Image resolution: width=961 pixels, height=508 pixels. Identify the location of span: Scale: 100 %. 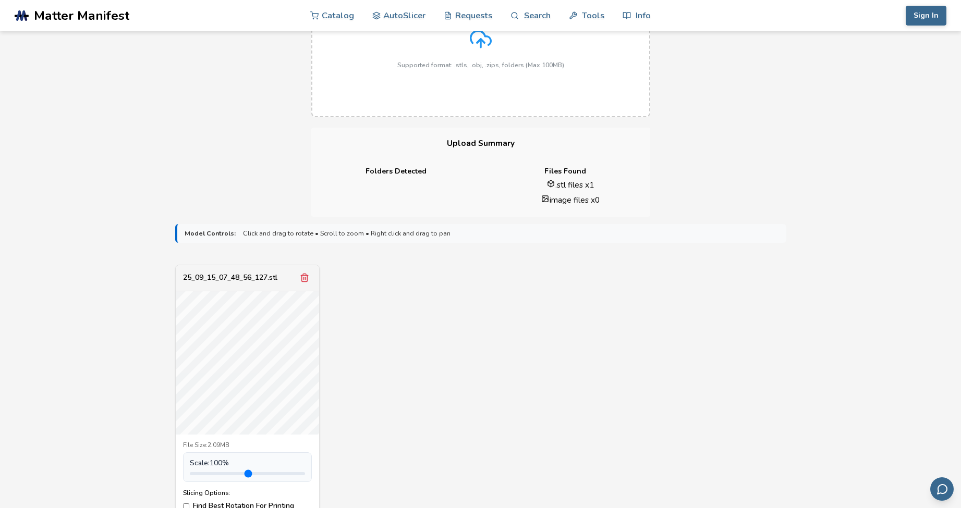
(209, 464).